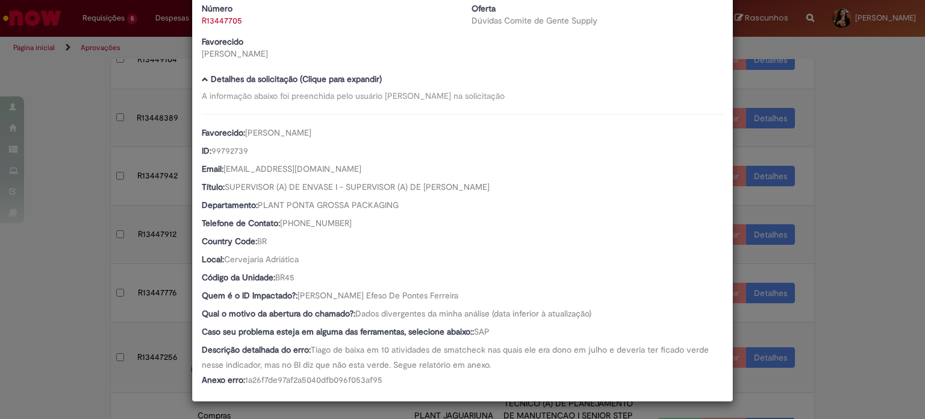 The image size is (925, 419). I want to click on span: BR, so click(262, 241).